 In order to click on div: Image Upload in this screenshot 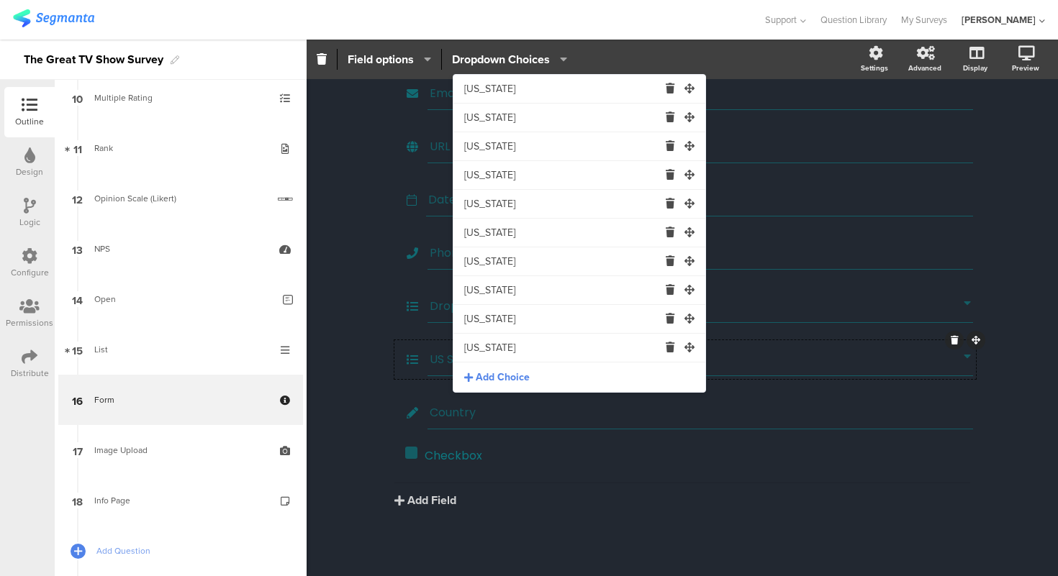, I will do `click(180, 450)`.